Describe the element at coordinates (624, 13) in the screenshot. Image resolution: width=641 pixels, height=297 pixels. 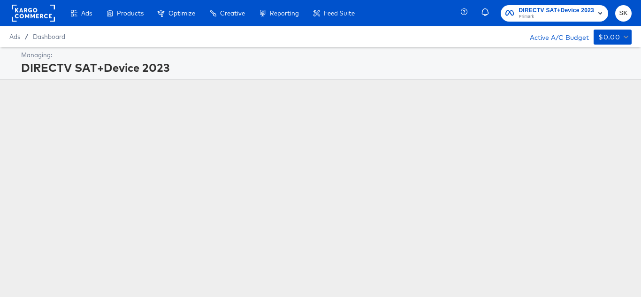
I see `span: SK` at that location.